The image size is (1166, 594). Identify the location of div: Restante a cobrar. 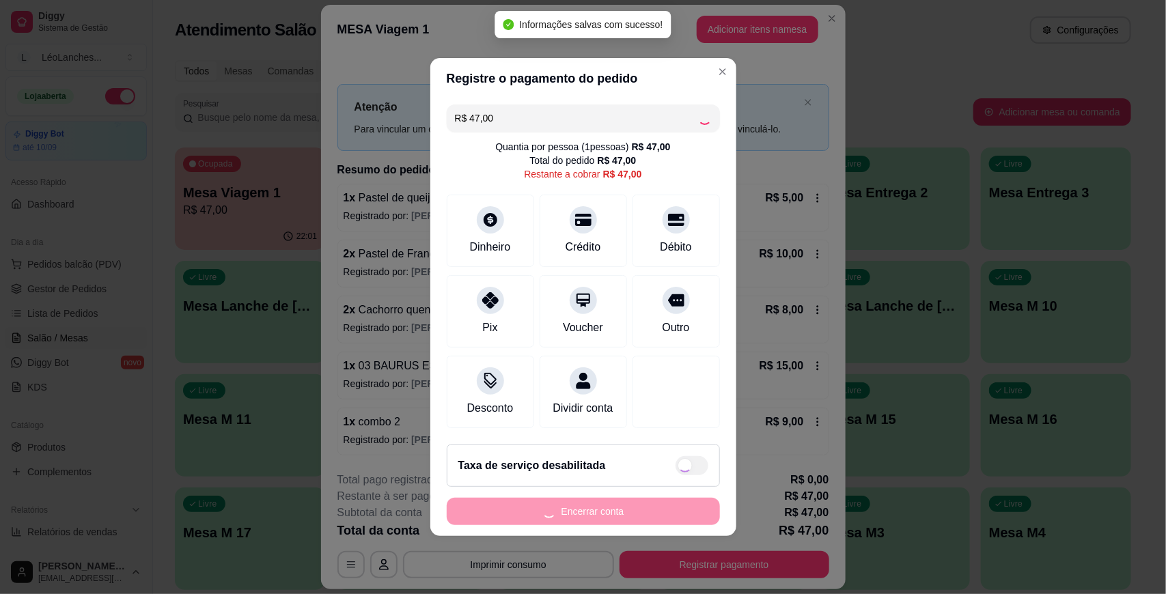
(583, 174).